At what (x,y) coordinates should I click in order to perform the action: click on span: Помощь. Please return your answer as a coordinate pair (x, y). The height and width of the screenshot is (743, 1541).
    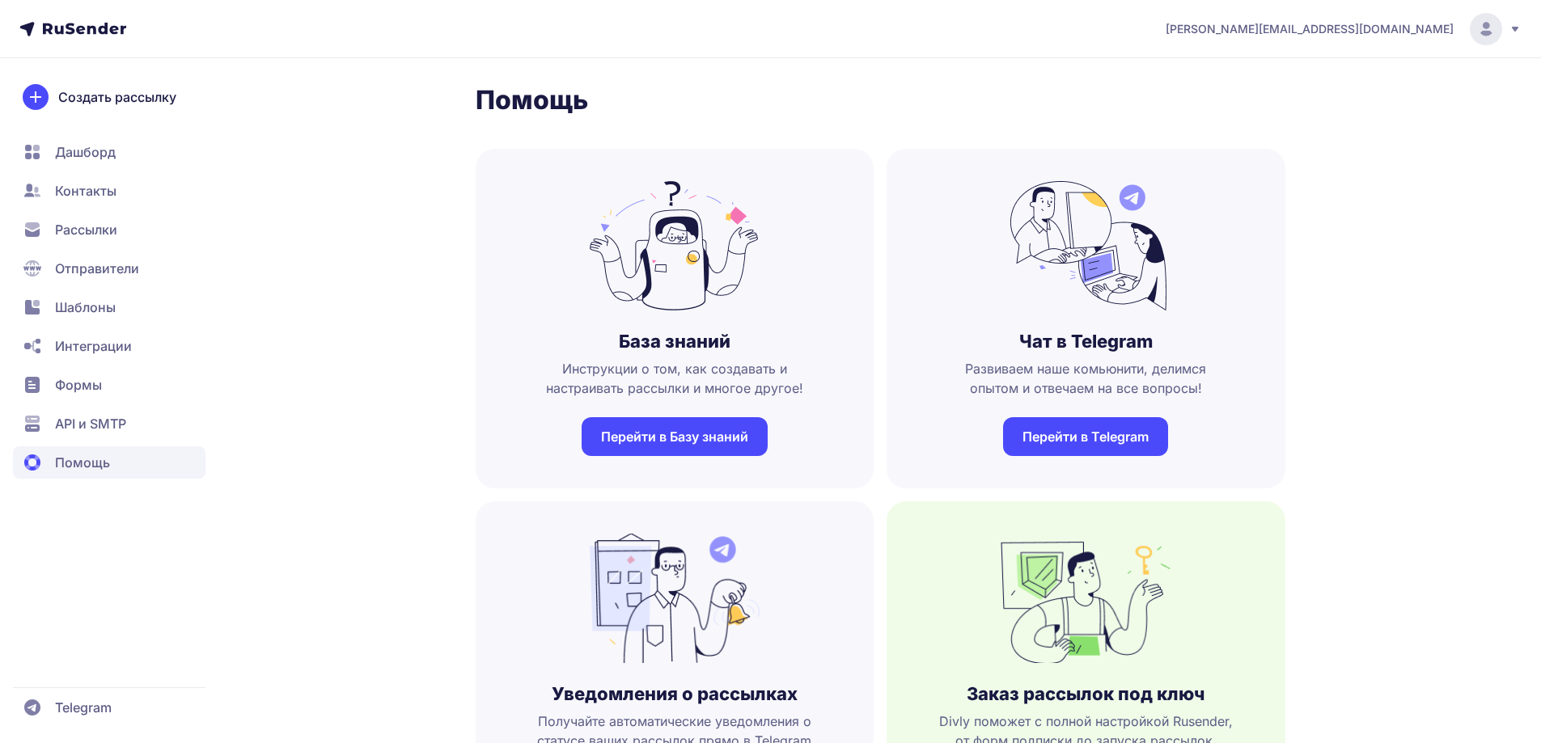
    Looking at the image, I should click on (82, 463).